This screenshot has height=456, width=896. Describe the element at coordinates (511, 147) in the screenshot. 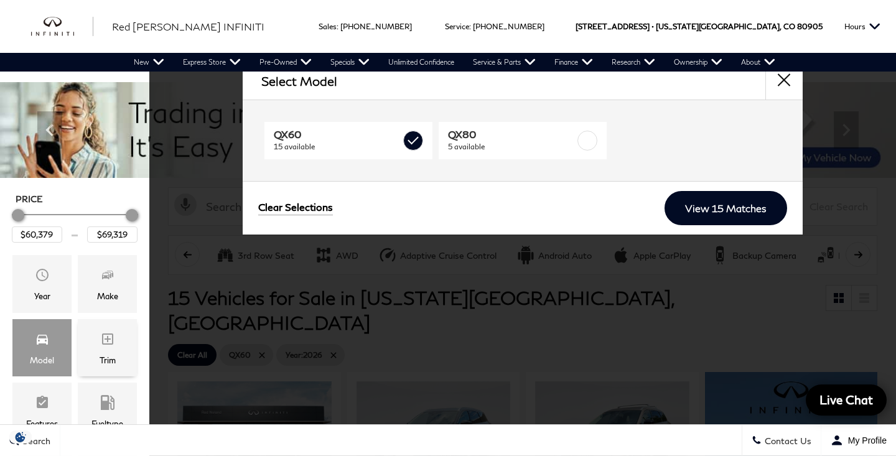

I see `span: 5 available` at that location.